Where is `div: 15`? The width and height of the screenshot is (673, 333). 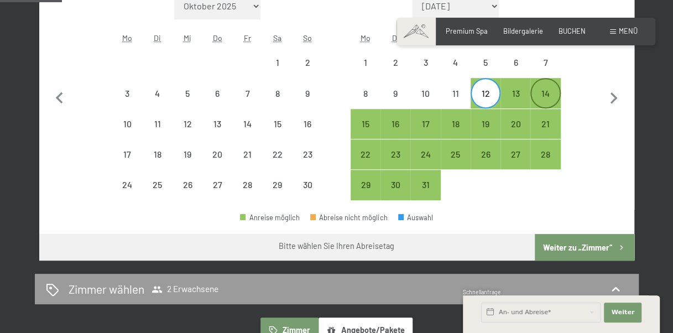 div: 15 is located at coordinates (278, 133).